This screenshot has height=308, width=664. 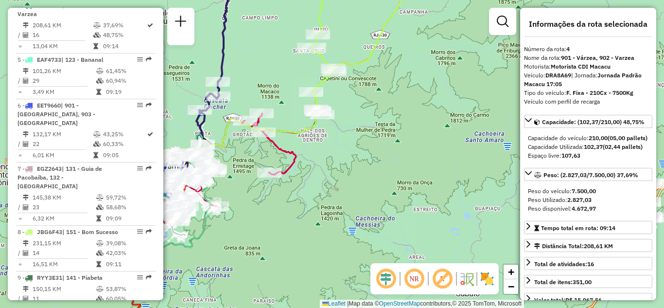 I want to click on span: 5 -, so click(x=60, y=59).